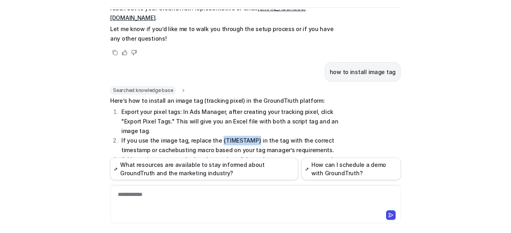 Image resolution: width=511 pixels, height=233 pixels. Describe the element at coordinates (227, 101) in the screenshot. I see `p: Here’s how to install an image tag (tracking pixel) in the GroundTruth platform:` at that location.